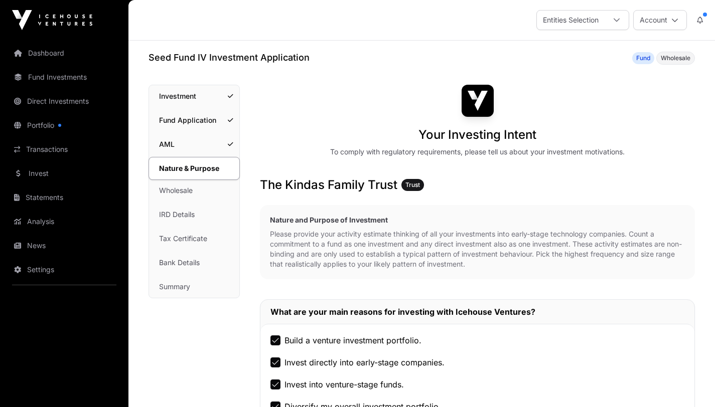 The width and height of the screenshot is (715, 407). Describe the element at coordinates (64, 246) in the screenshot. I see `a: News` at that location.